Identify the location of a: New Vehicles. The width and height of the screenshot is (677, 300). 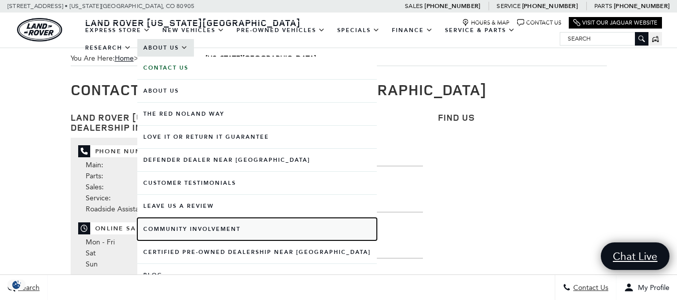
(194, 30).